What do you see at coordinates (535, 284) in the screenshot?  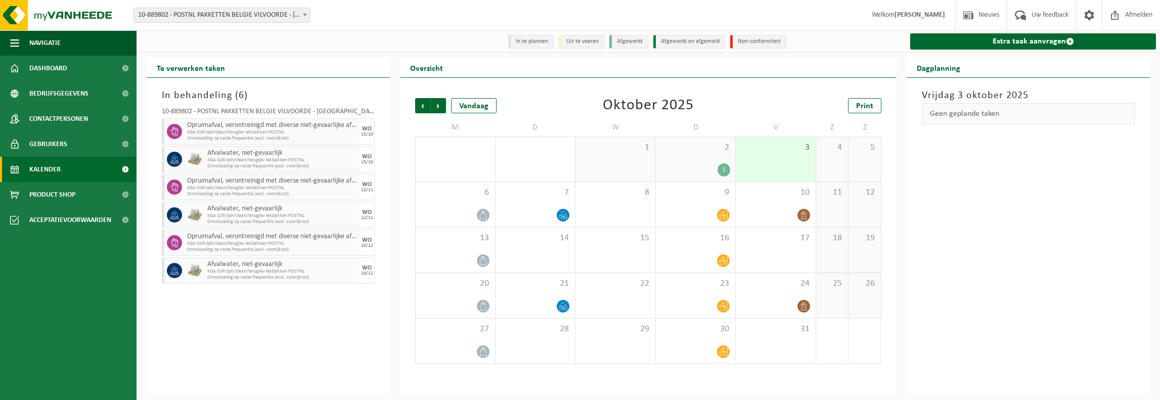 I see `span: 21` at bounding box center [535, 284].